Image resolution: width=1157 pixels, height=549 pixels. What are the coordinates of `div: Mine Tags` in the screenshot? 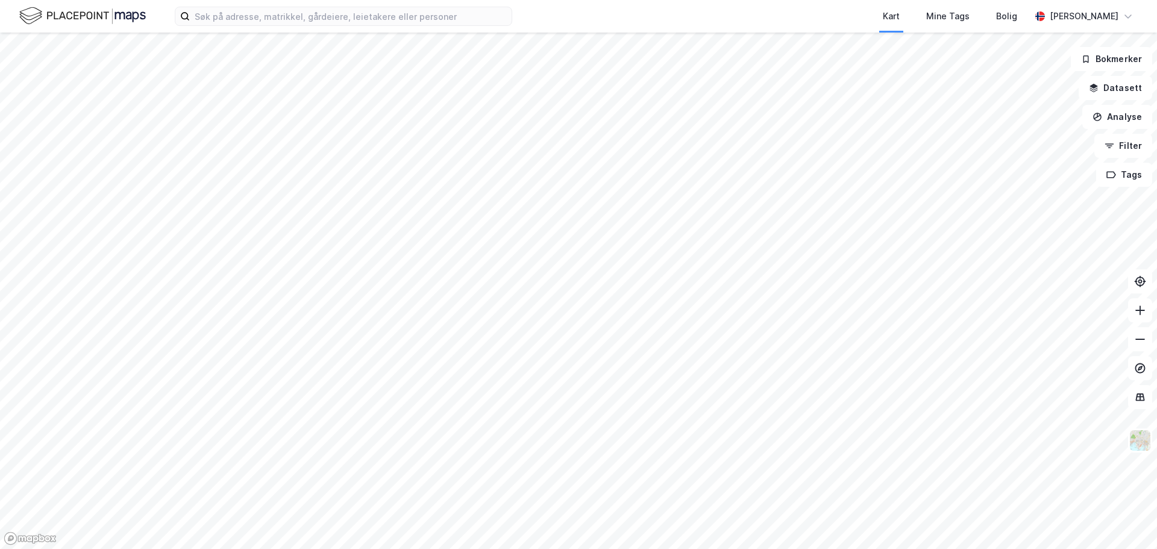 It's located at (948, 16).